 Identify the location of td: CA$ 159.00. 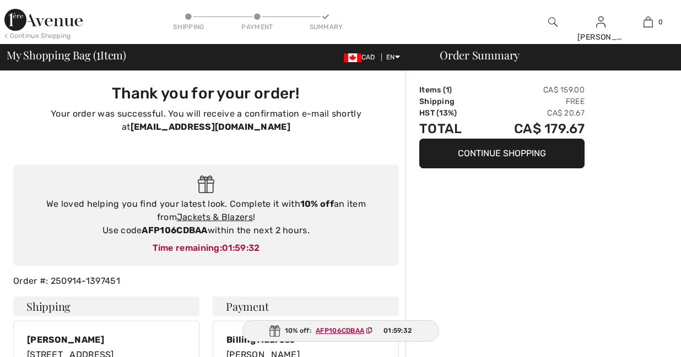
(533, 90).